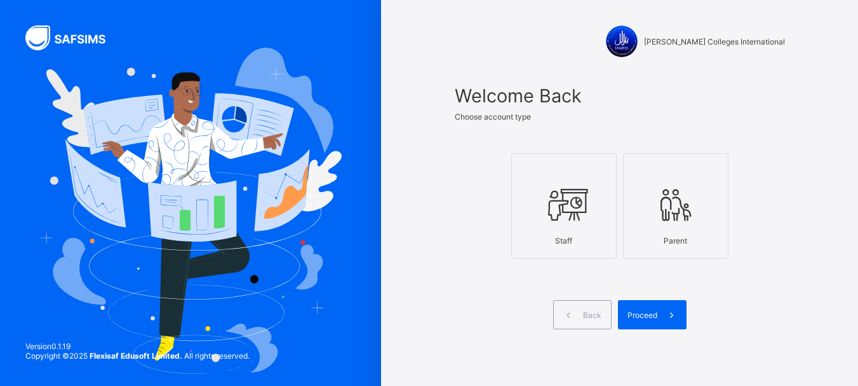  I want to click on span: Welcome Back, so click(620, 95).